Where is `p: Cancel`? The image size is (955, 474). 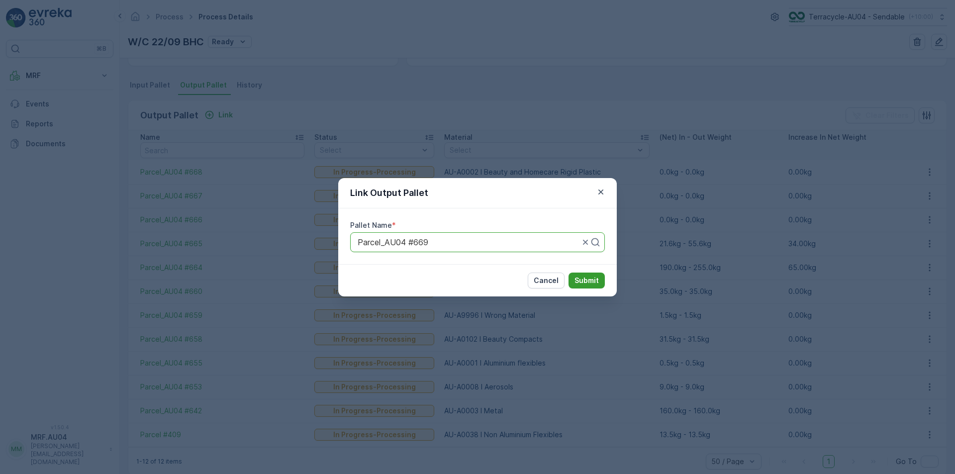
p: Cancel is located at coordinates (546, 281).